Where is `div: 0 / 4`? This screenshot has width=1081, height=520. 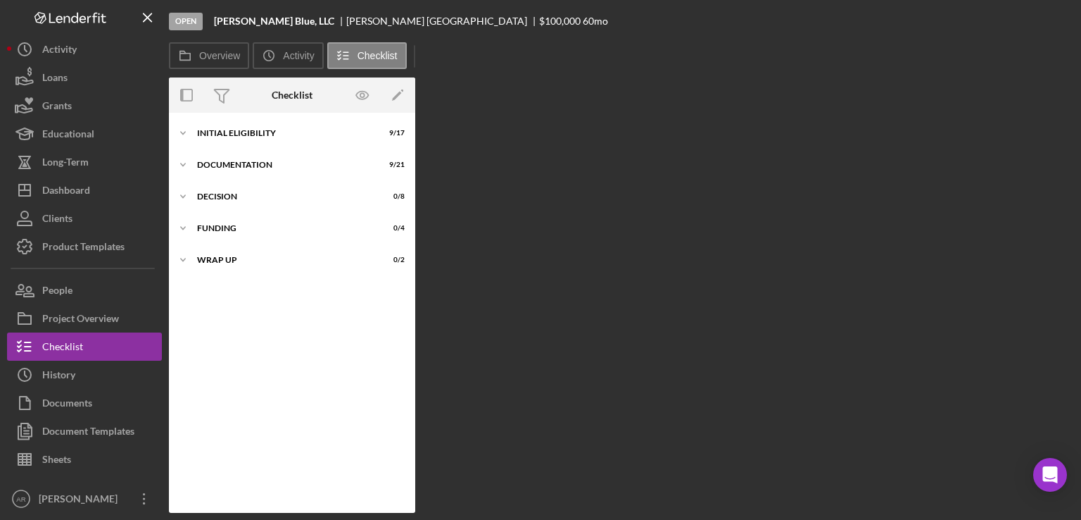
div: 0 / 4 is located at coordinates (392, 228).